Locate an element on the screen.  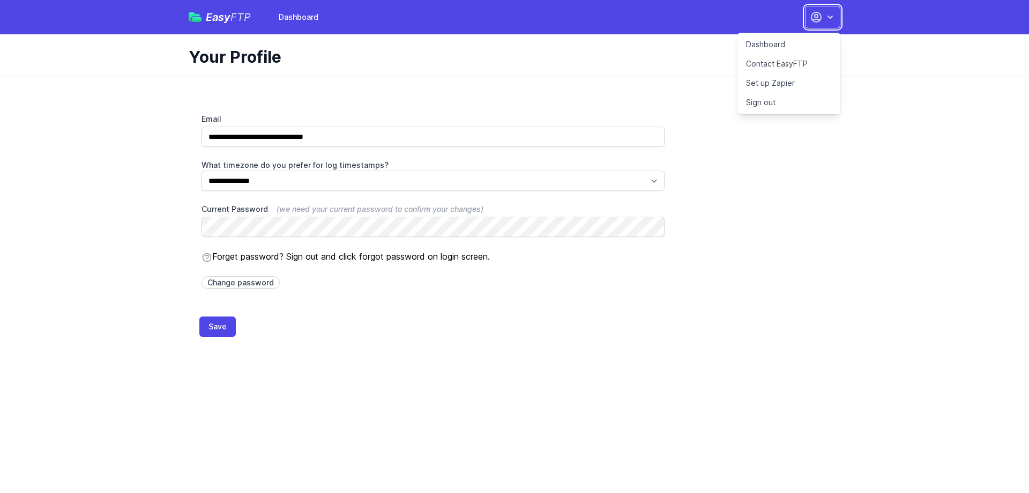
p: Forget password? Sign out and click forgot password on login screen. is located at coordinates (433, 256).